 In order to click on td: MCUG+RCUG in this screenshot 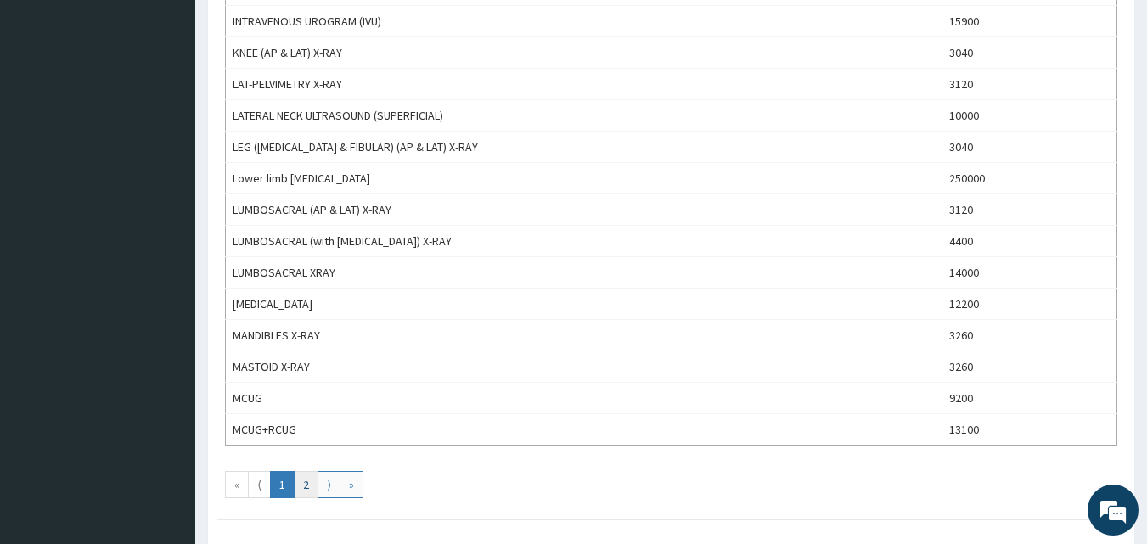, I will do `click(584, 430)`.